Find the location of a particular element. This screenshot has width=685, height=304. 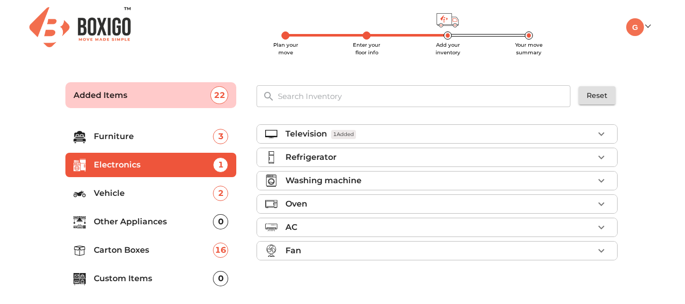

div: 16 is located at coordinates (221, 250).